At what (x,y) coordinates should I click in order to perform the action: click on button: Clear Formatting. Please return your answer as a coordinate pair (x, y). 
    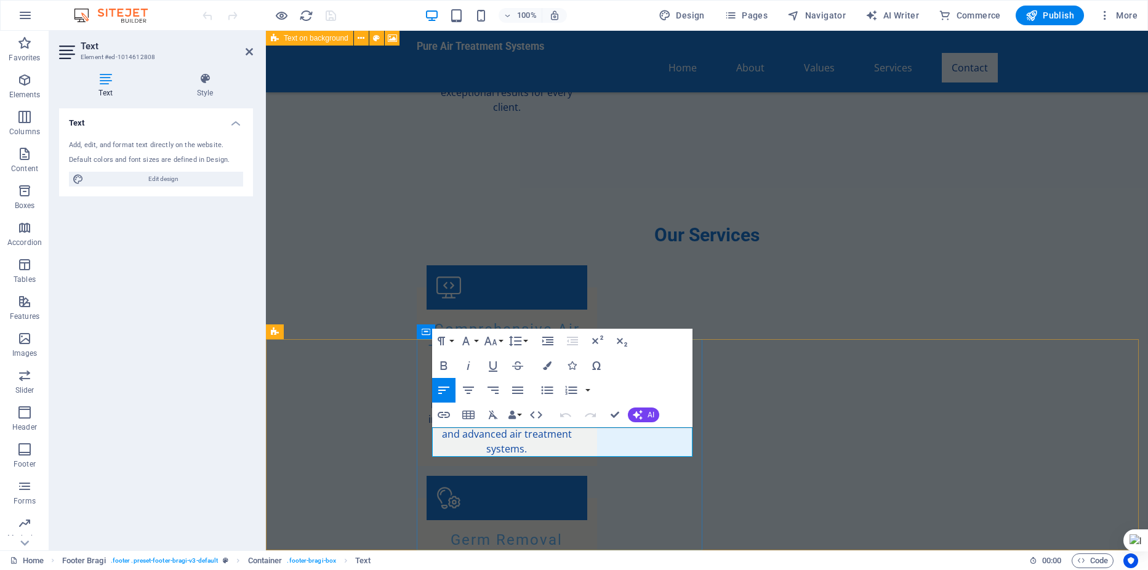
    Looking at the image, I should click on (493, 415).